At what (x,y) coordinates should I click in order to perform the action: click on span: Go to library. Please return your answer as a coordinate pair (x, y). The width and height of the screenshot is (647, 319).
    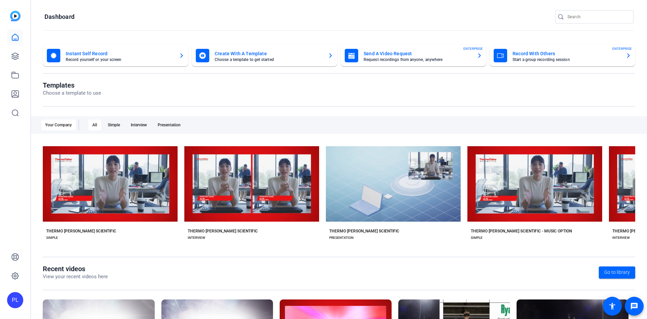
    Looking at the image, I should click on (617, 272).